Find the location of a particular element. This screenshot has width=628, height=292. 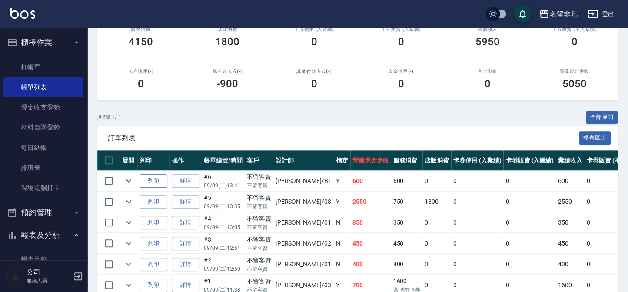

th: 設計師 is located at coordinates (303, 160).